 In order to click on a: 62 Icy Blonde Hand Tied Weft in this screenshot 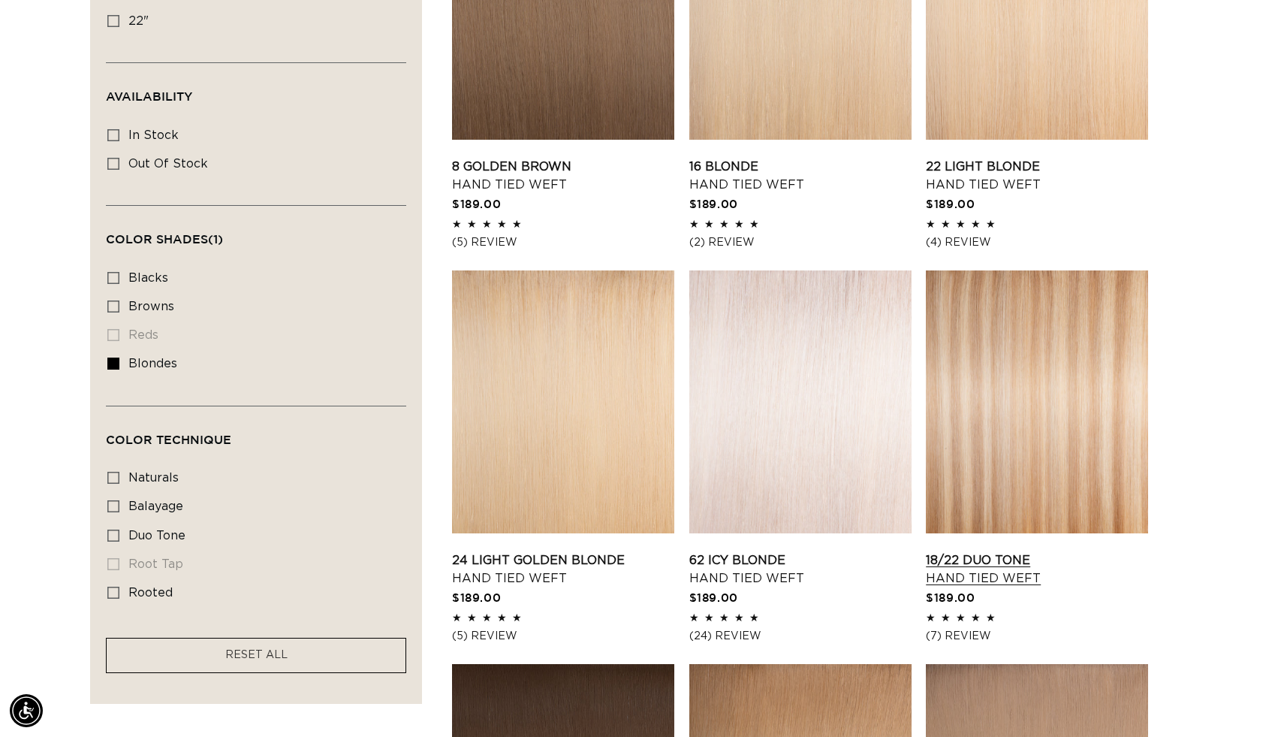, I will do `click(801, 569)`.